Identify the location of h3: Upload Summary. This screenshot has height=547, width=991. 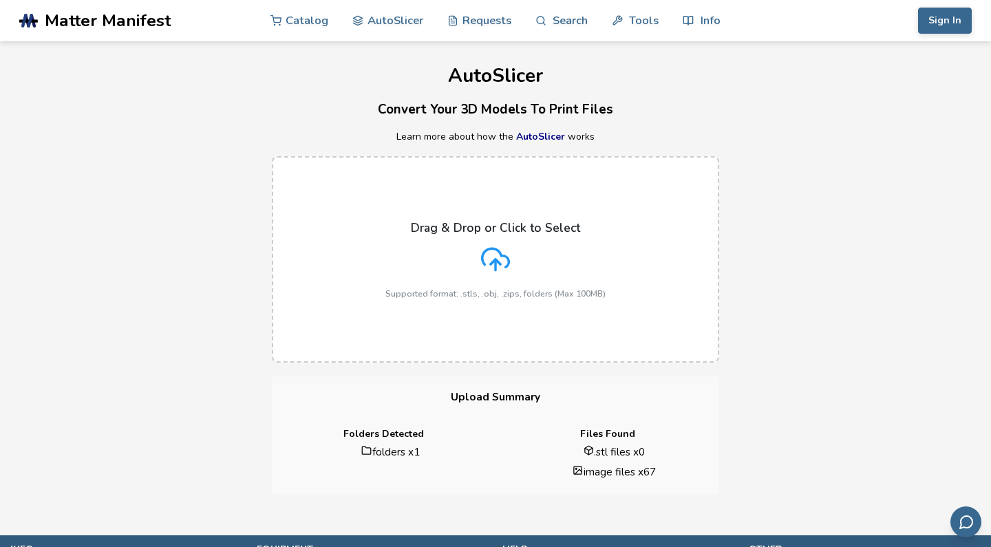
(496, 397).